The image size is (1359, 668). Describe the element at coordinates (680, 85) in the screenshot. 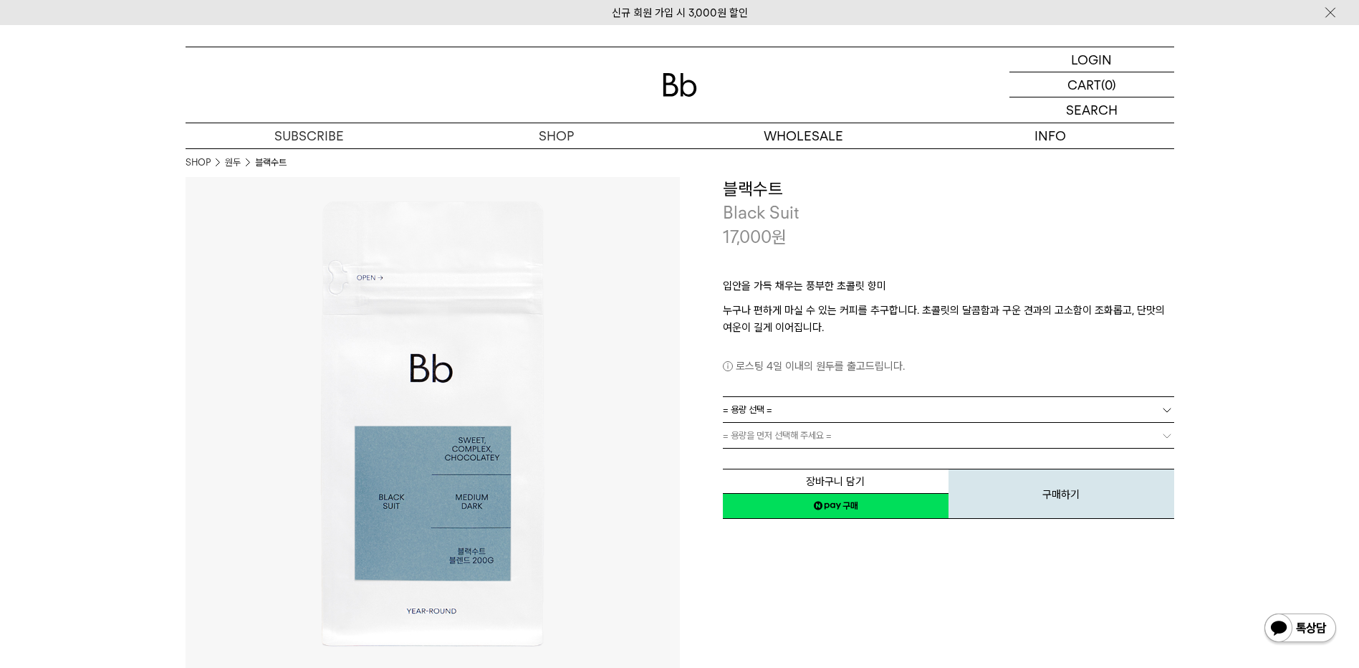

I see `img: 로고` at that location.